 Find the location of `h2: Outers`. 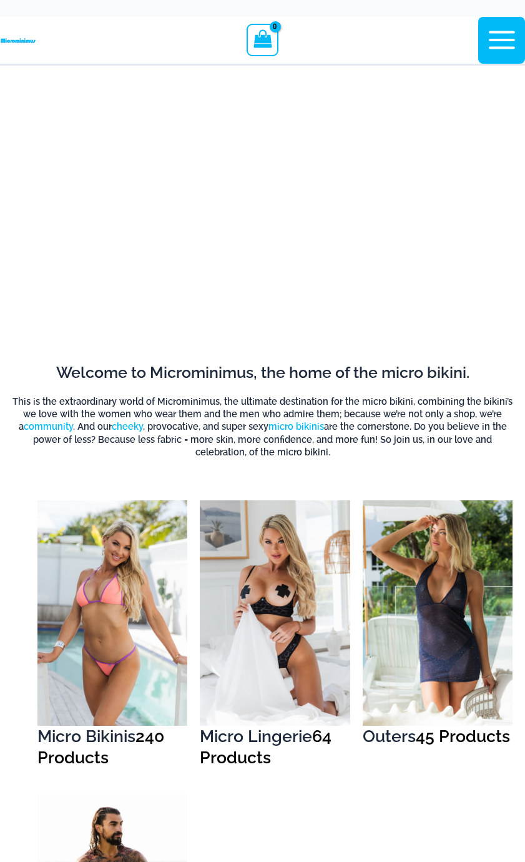

h2: Outers is located at coordinates (438, 736).